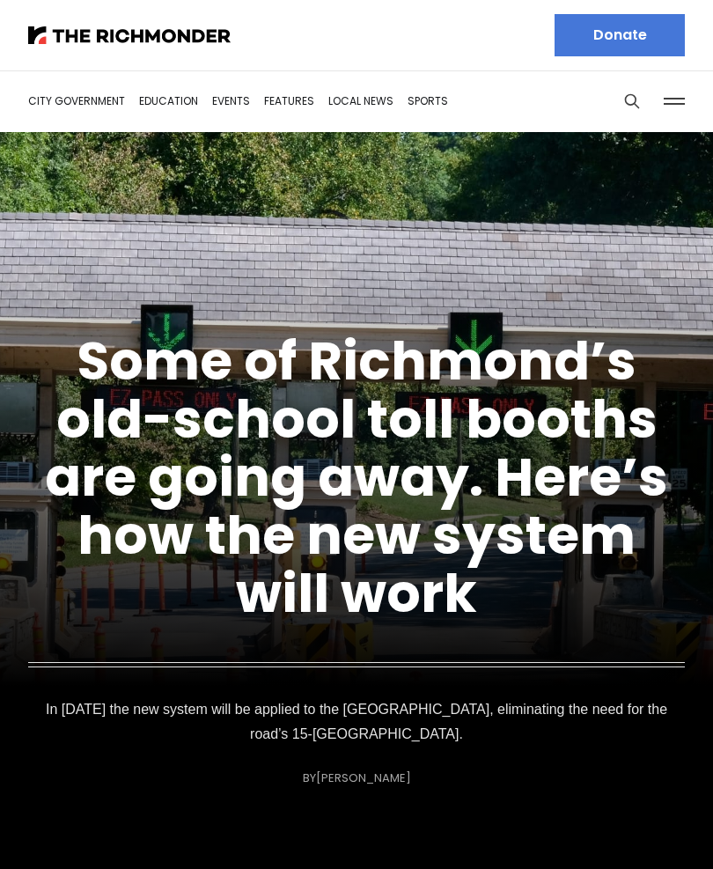 This screenshot has width=713, height=869. Describe the element at coordinates (357, 477) in the screenshot. I see `a: Some of Richmond’s old-school toll booths are going away. Here’s how the new system will work` at that location.